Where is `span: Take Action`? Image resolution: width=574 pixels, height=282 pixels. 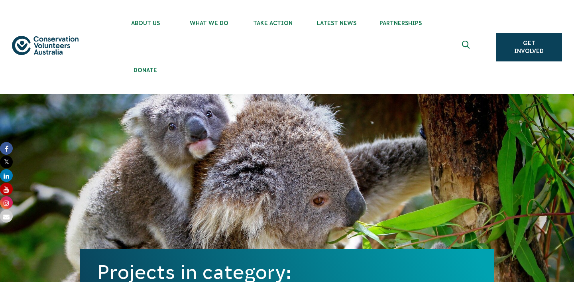 span: Take Action is located at coordinates (273, 23).